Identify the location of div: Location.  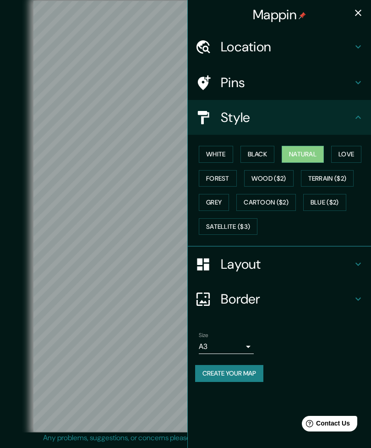
(280, 47).